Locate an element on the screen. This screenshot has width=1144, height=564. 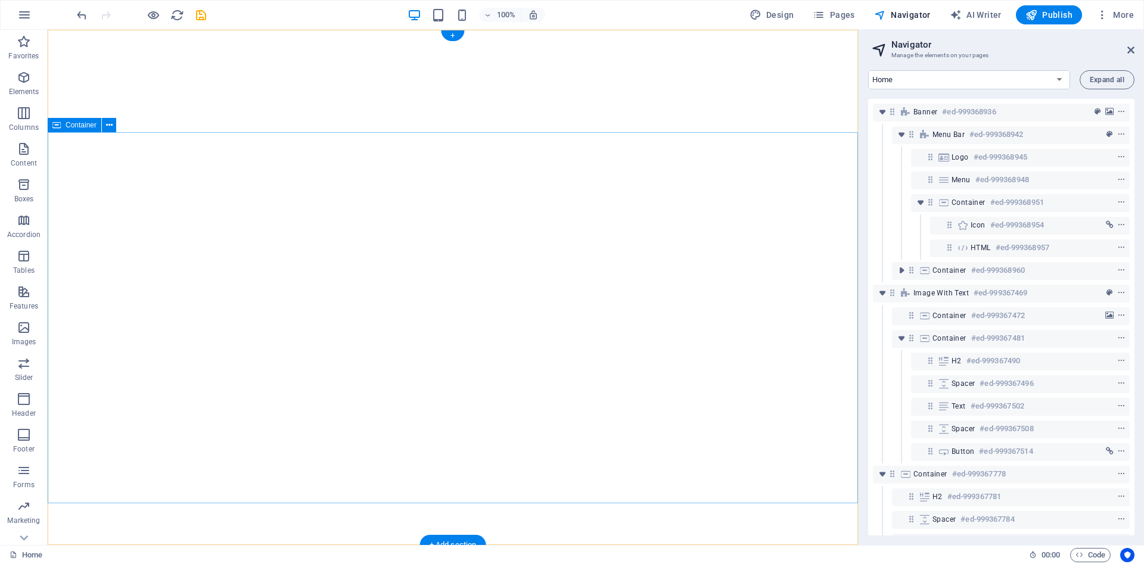
h6: #ed-999368945 is located at coordinates (1000, 157).